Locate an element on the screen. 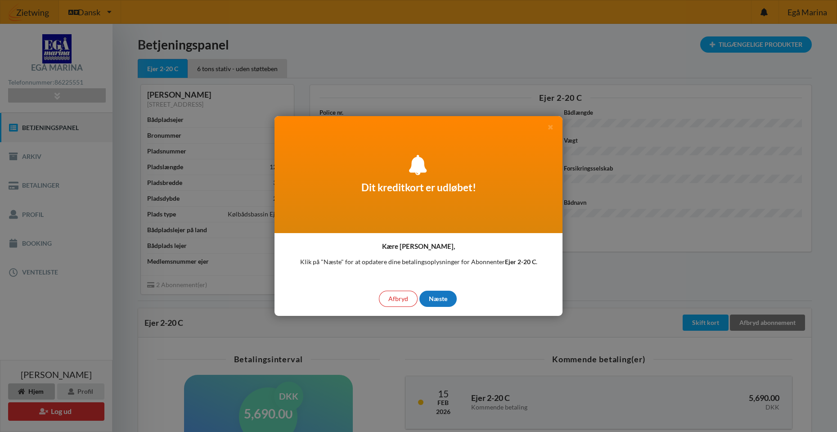  div: Næste is located at coordinates (438, 299).